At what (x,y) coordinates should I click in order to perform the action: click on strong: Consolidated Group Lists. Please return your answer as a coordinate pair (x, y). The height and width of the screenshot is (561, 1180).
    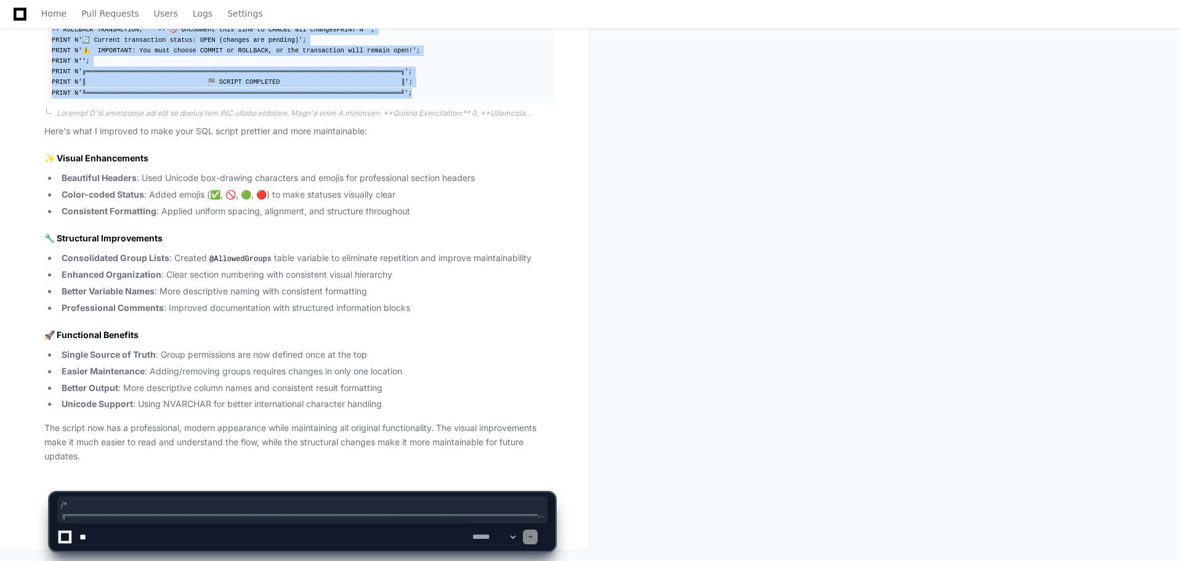
    Looking at the image, I should click on (115, 257).